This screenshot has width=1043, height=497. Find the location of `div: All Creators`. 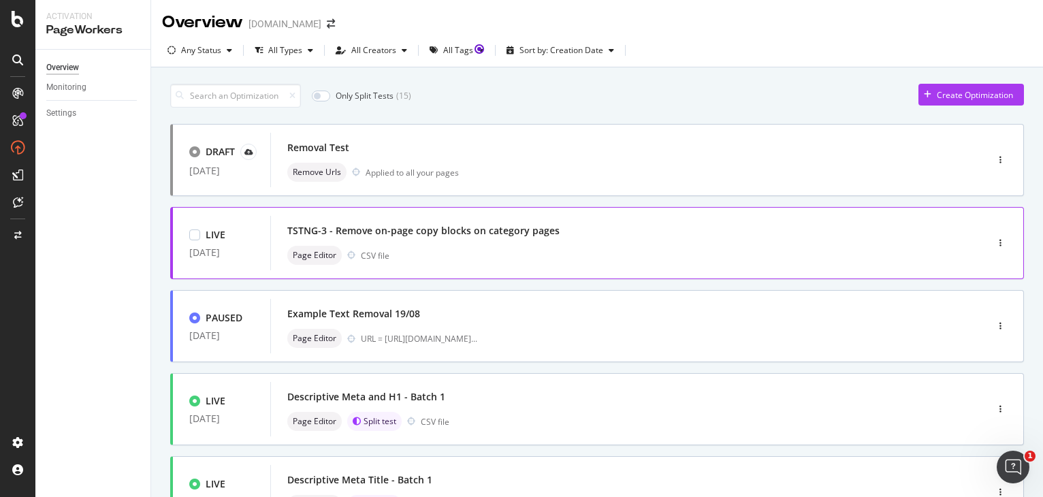

div: All Creators is located at coordinates (374, 50).